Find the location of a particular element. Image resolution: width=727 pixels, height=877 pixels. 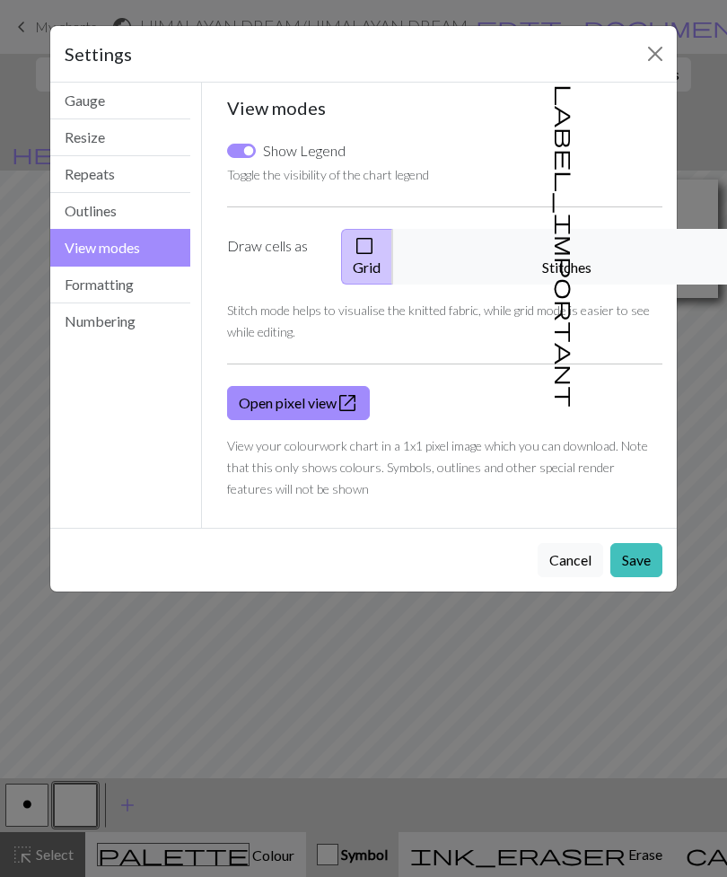

label: Show Legend is located at coordinates (304, 151).